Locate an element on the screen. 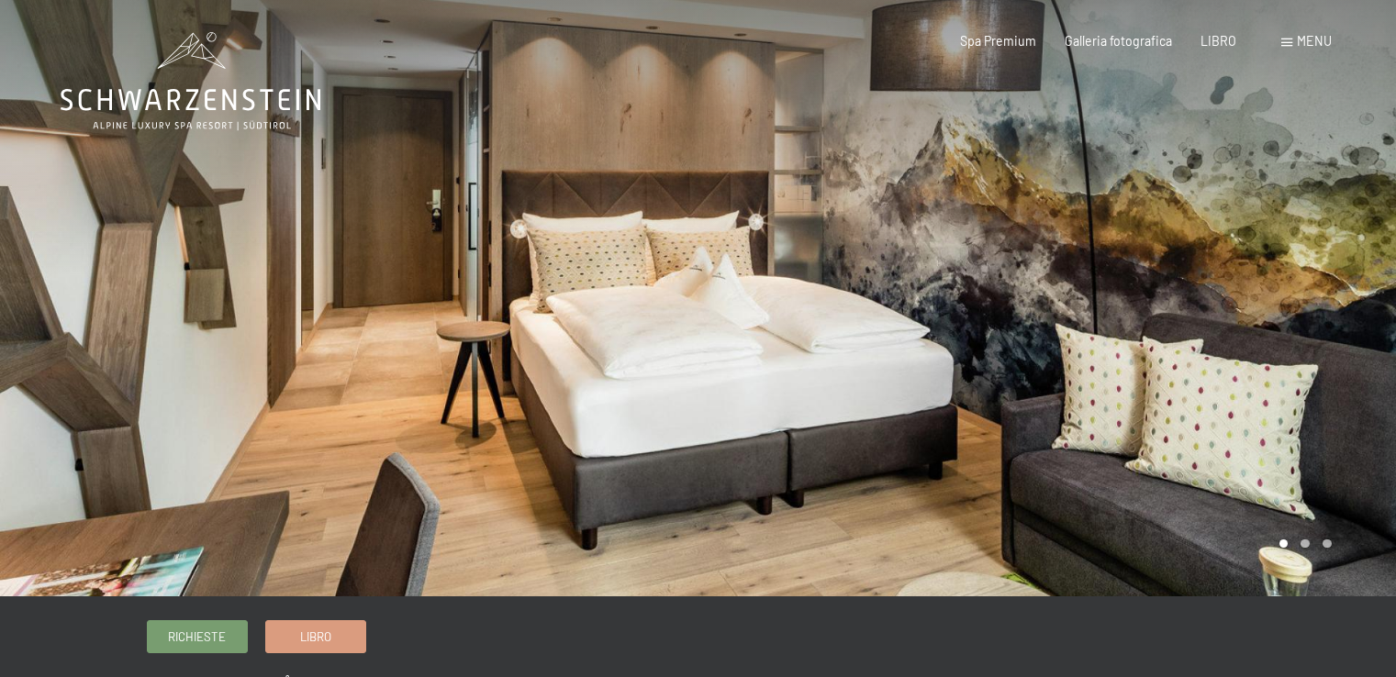 The height and width of the screenshot is (677, 1396). font: Spa Premium is located at coordinates (998, 40).